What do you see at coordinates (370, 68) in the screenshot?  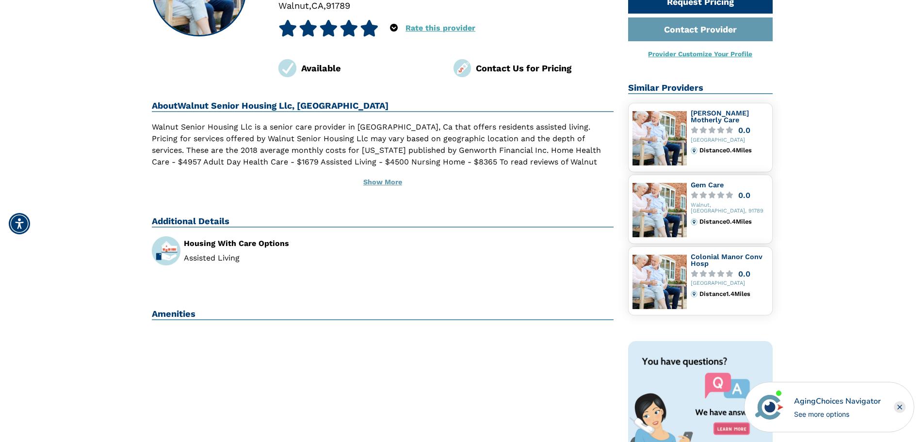 I see `div: Available` at bounding box center [370, 68].